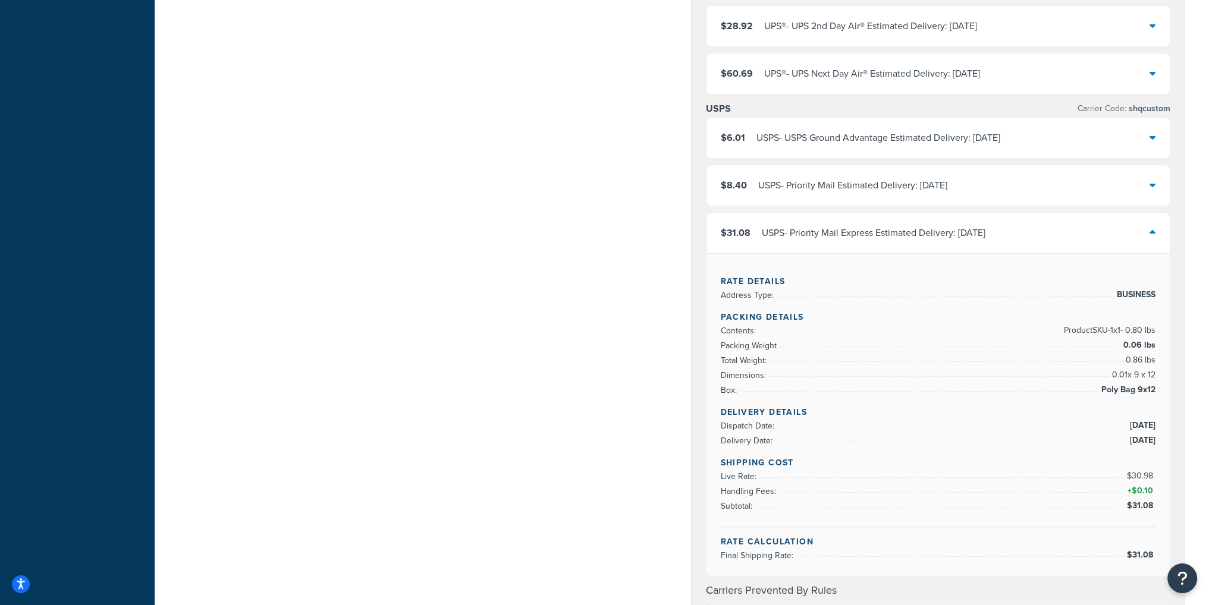 The height and width of the screenshot is (605, 1209). Describe the element at coordinates (938, 281) in the screenshot. I see `h4: Rate Details` at that location.